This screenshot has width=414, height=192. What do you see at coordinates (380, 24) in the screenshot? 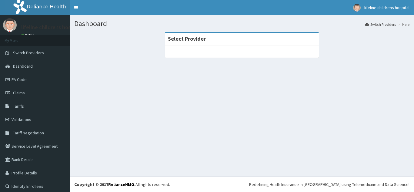
I see `a: Switch Providers` at bounding box center [380, 24].